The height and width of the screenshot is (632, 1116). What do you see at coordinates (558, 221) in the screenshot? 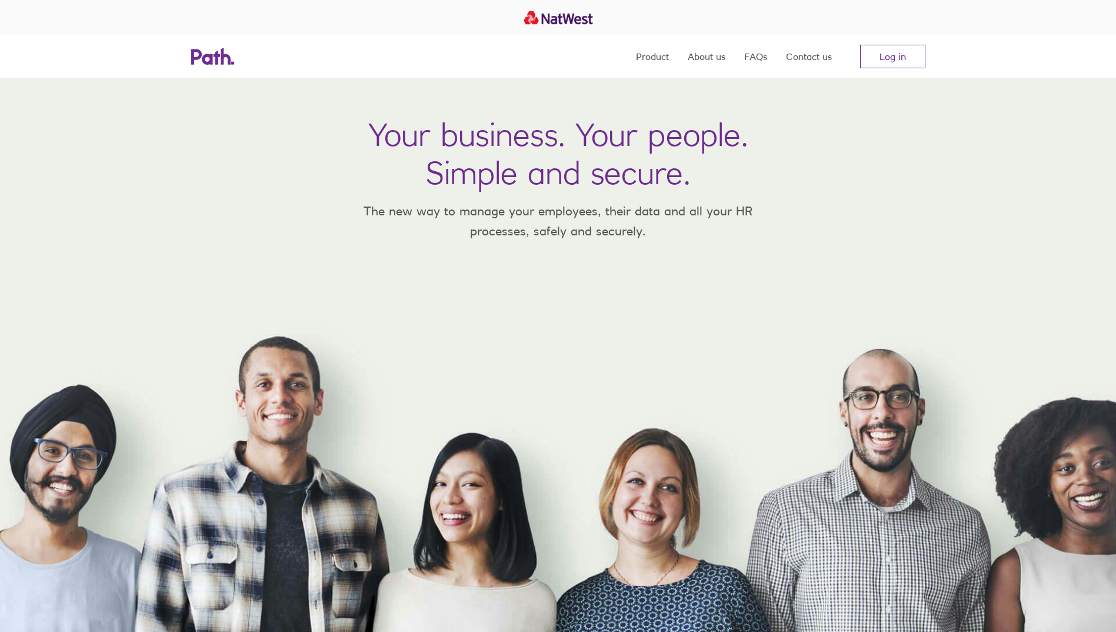
I see `p: The new way to manage your employees, their data and all your HR processes, safely and securely.` at bounding box center [558, 221].